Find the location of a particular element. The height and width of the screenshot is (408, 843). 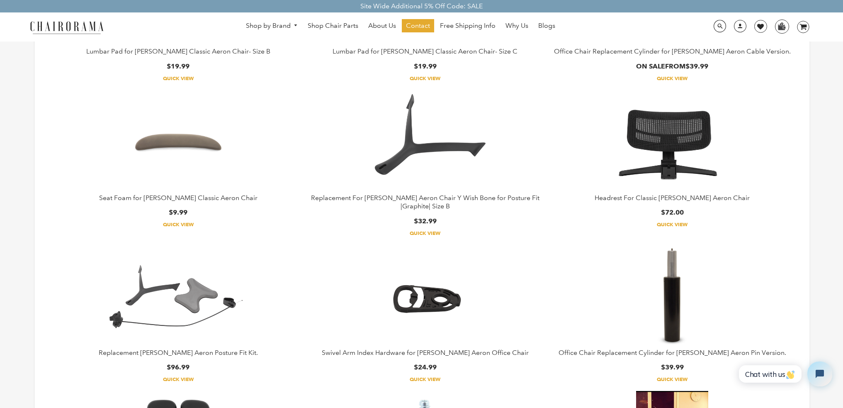

a: Contact is located at coordinates (418, 26).